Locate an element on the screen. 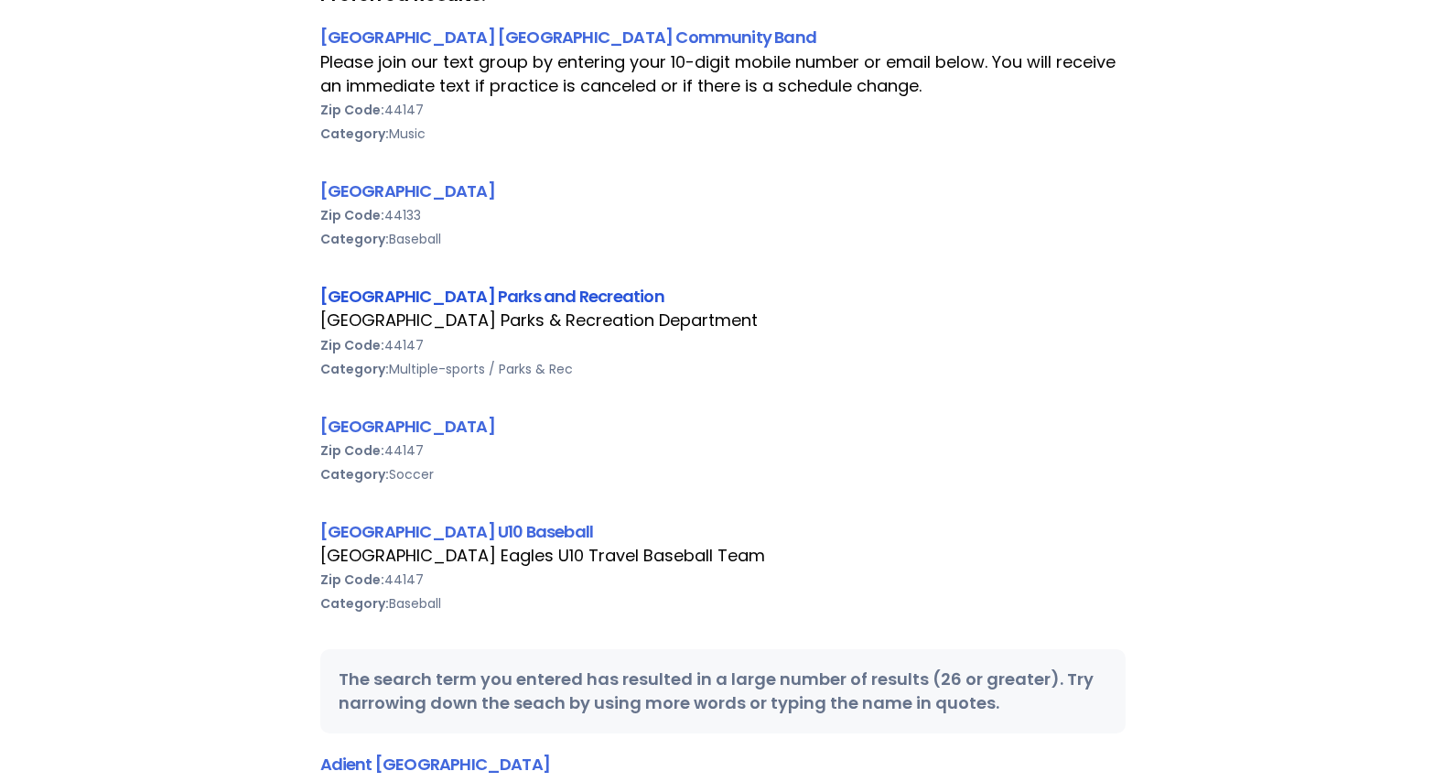 This screenshot has width=1445, height=782. div: Multiple-sports / Parks & Rec is located at coordinates (723, 369).